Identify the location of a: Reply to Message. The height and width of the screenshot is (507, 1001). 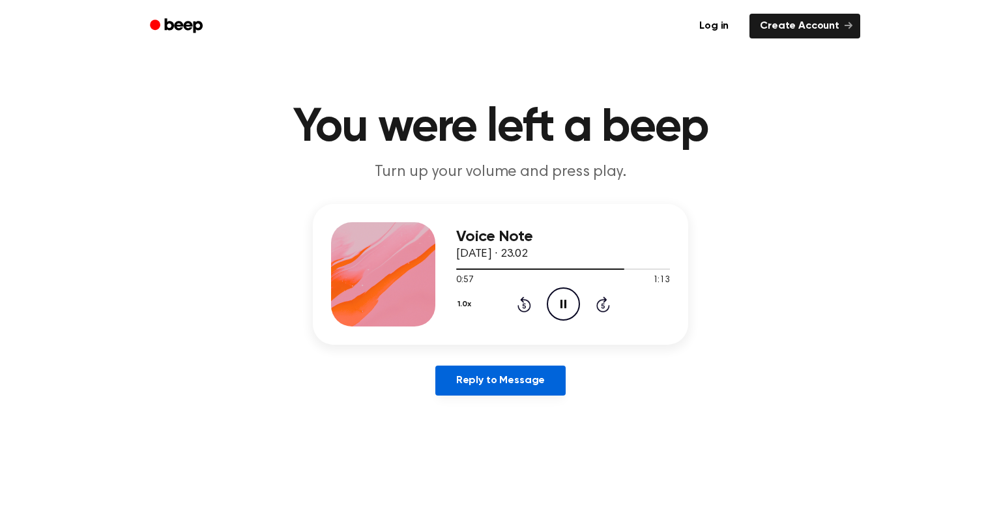
(501, 381).